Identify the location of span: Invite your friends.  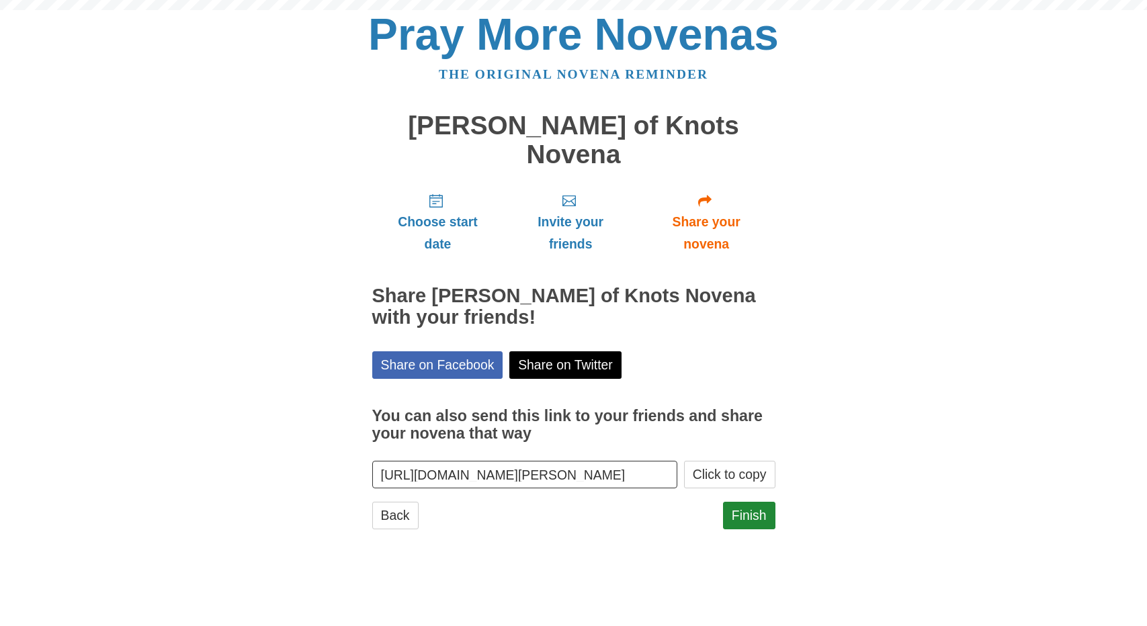
(570, 233).